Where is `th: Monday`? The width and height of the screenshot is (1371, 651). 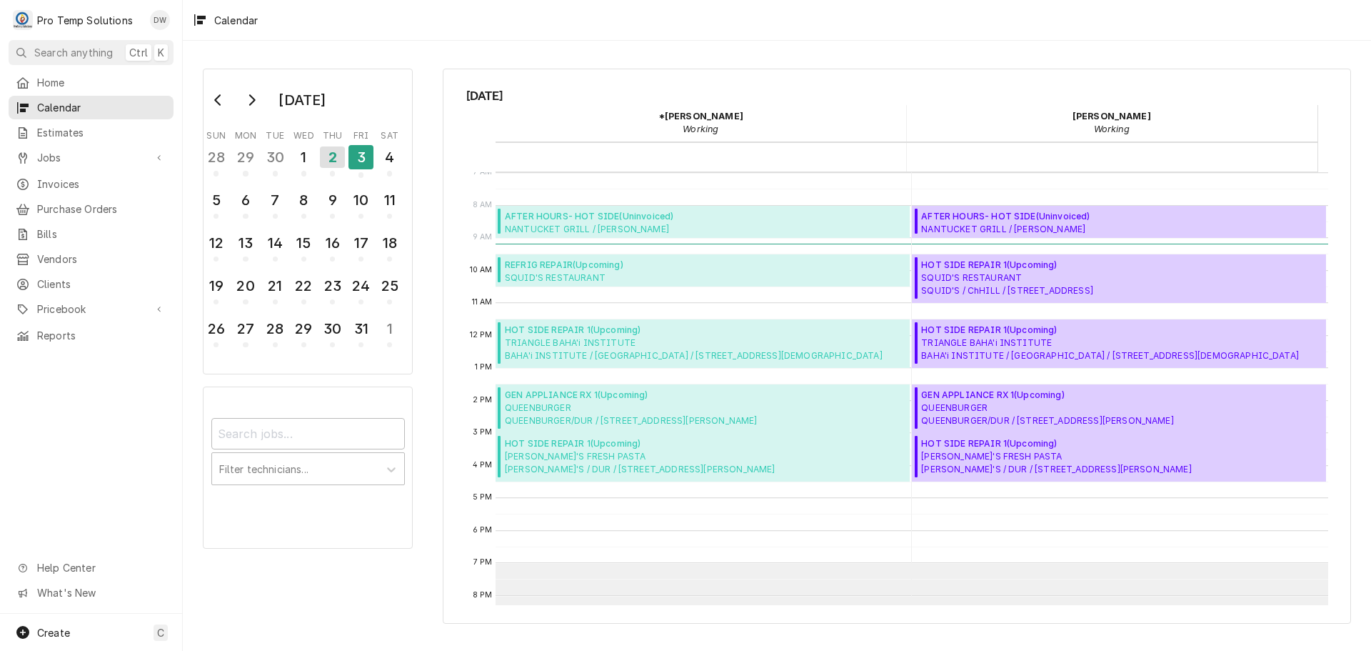
th: Monday is located at coordinates (246, 134).